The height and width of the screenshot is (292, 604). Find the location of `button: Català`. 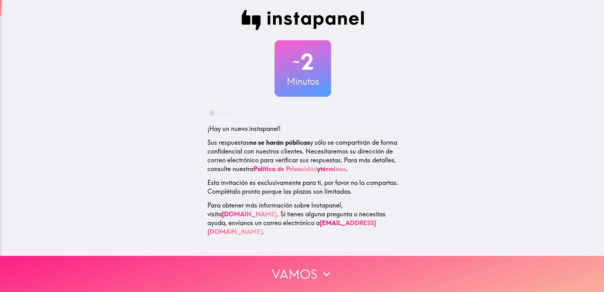

button: Català is located at coordinates (221, 113).